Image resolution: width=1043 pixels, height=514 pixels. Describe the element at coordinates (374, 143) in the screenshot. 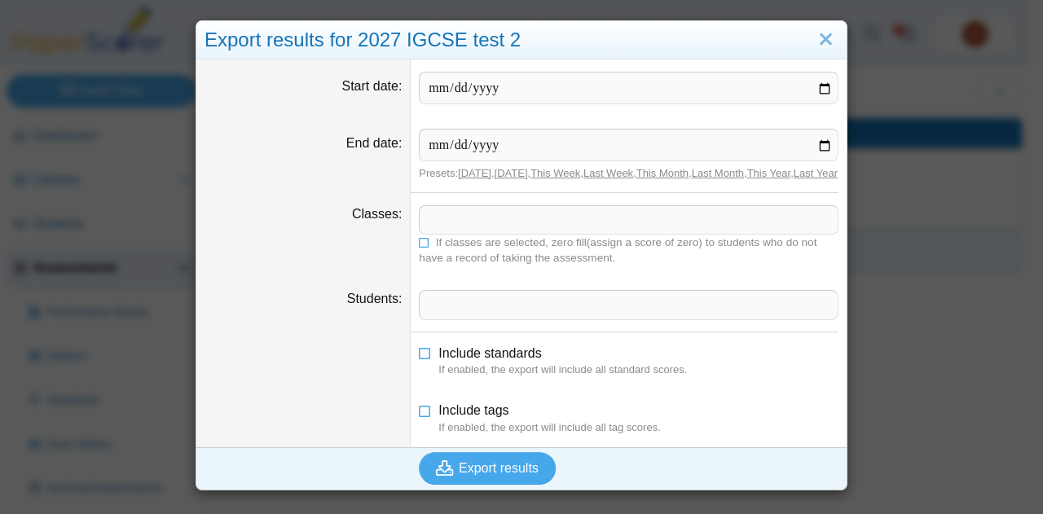

I see `label: End date` at that location.